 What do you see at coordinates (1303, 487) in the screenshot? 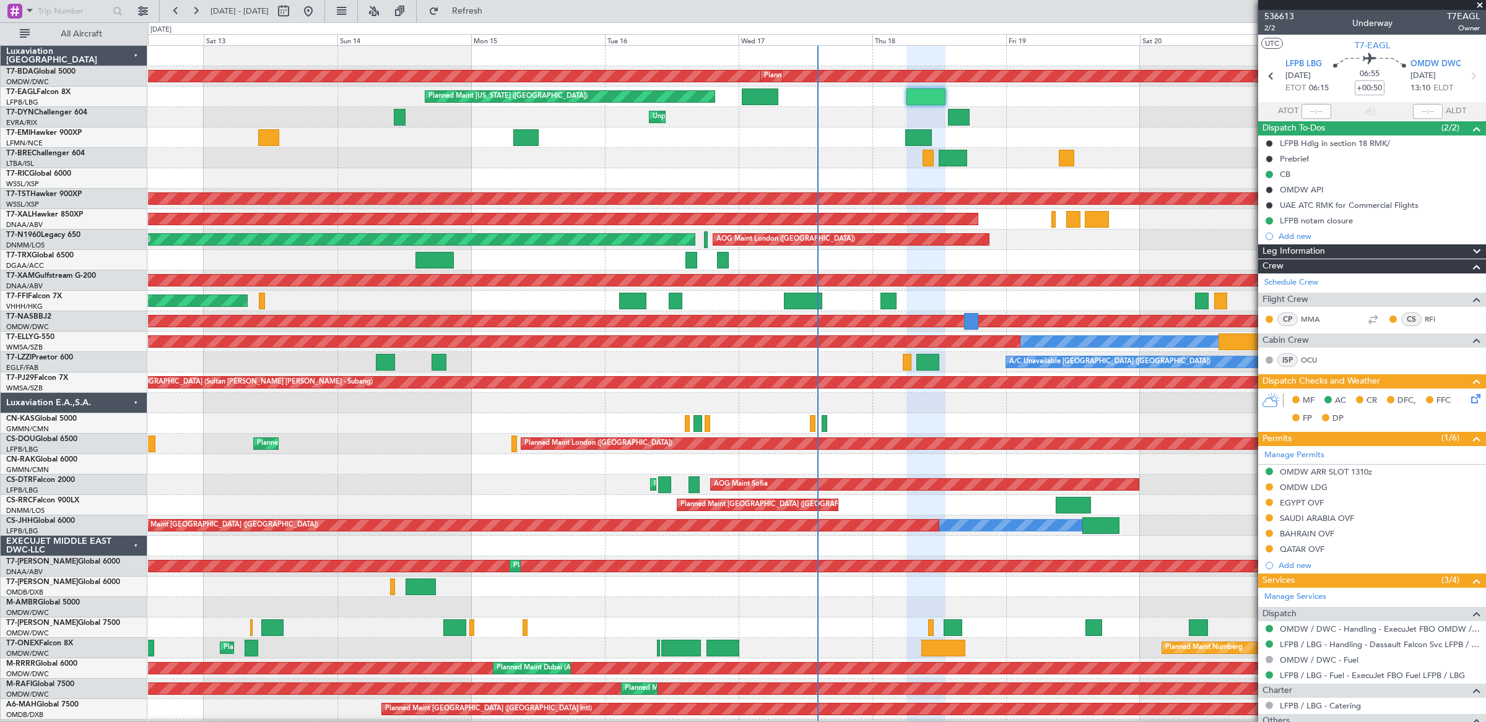
I see `div: OMDW LDG` at bounding box center [1303, 487].